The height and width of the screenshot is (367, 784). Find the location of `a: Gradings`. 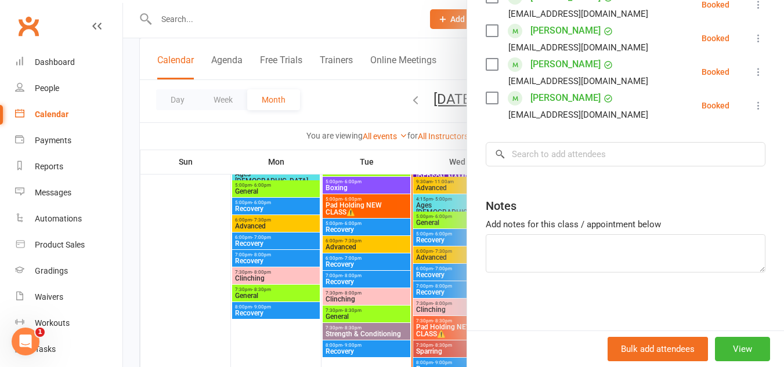

a: Gradings is located at coordinates (69, 271).